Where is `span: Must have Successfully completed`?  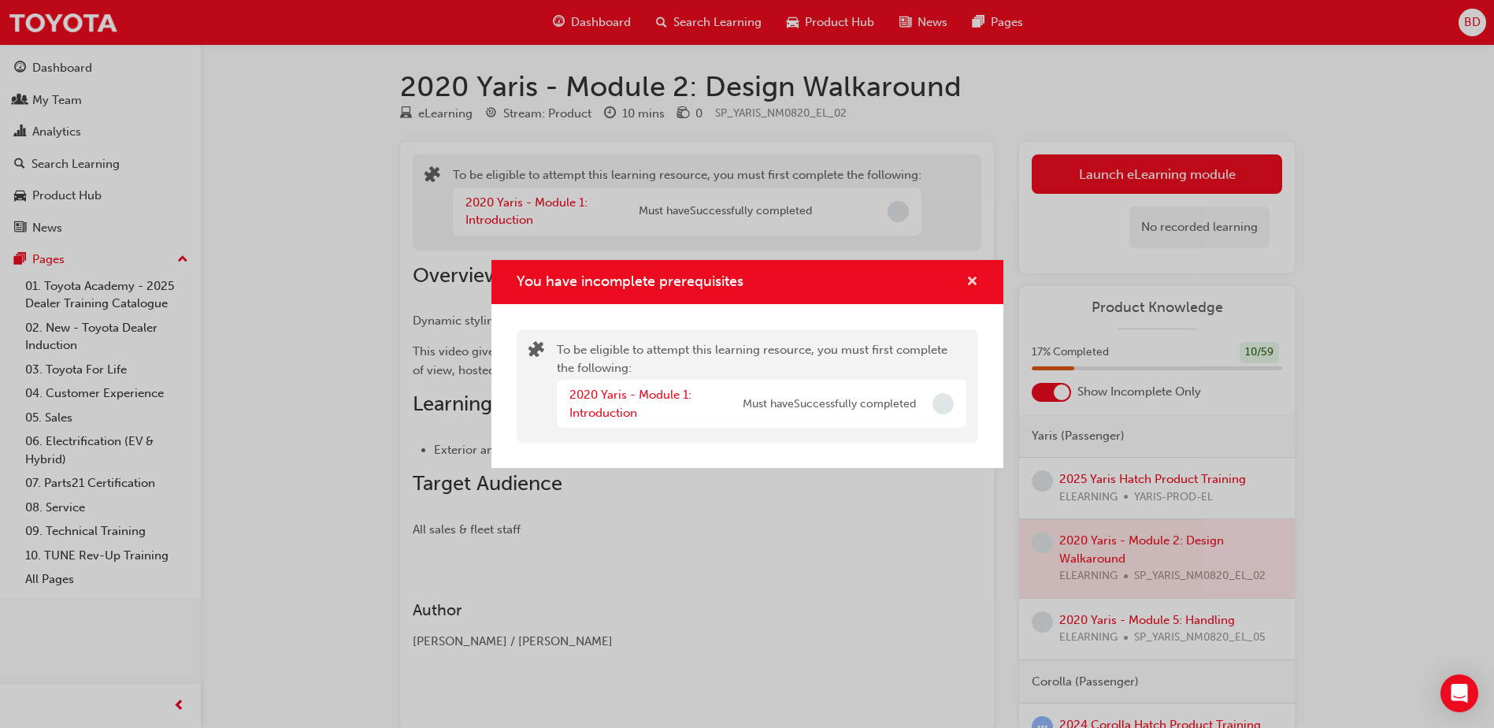 span: Must have Successfully completed is located at coordinates (829, 404).